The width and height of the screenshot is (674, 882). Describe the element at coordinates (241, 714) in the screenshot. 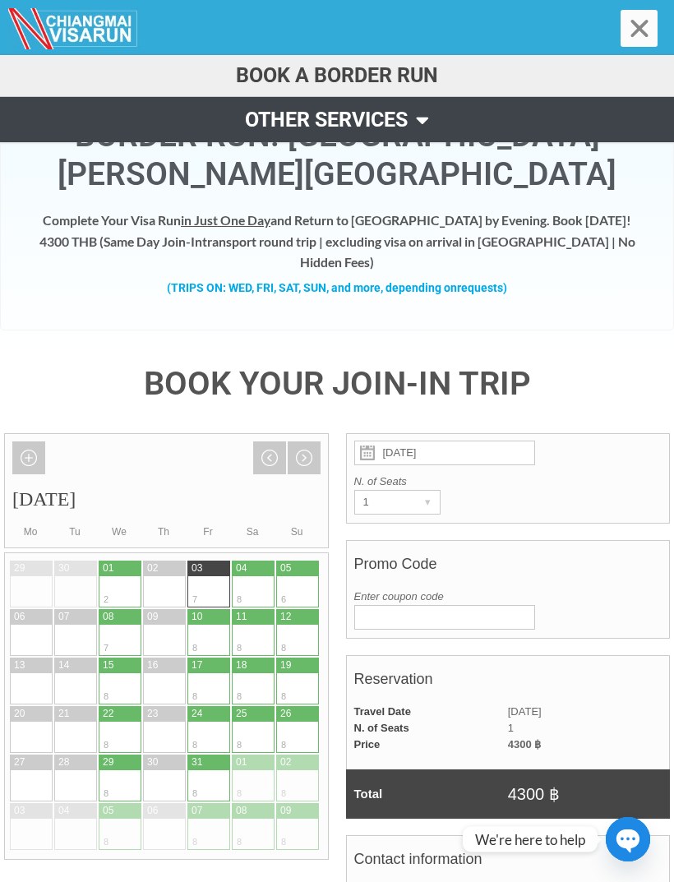

I see `div: 25` at that location.